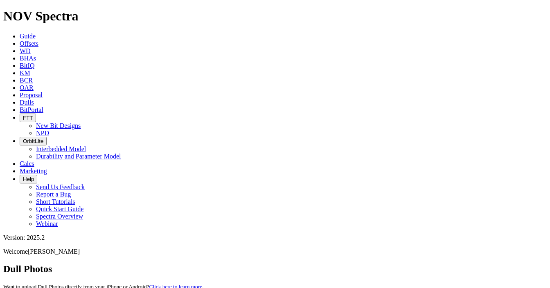  Describe the element at coordinates (25, 51) in the screenshot. I see `a: WD` at that location.